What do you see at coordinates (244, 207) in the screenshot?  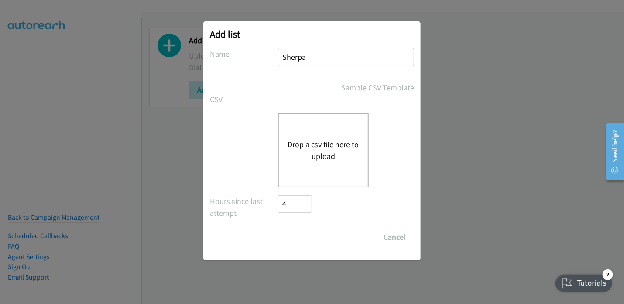 I see `label: Hours since last attempt` at bounding box center [244, 207].